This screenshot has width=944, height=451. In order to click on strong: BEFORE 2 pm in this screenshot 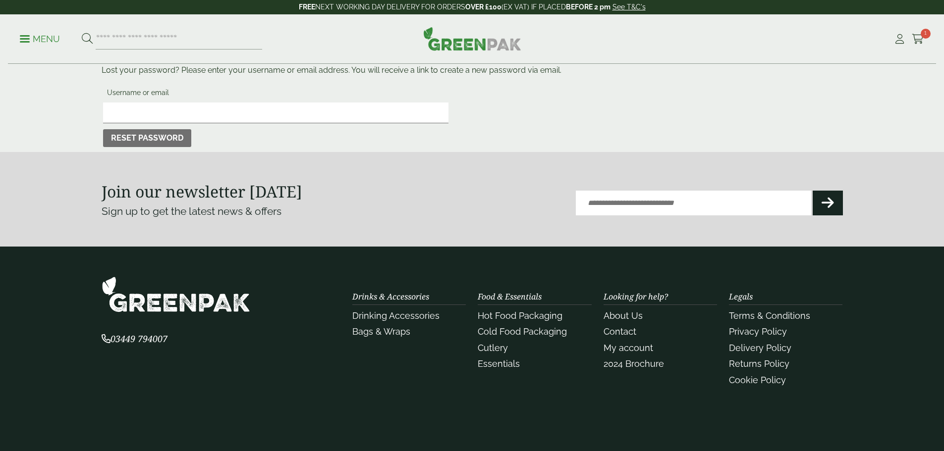, I will do `click(588, 7)`.